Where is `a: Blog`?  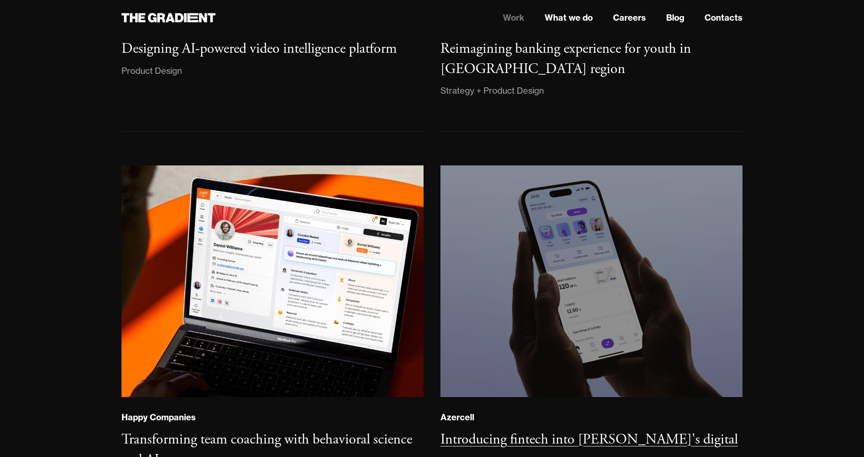
a: Blog is located at coordinates (675, 18).